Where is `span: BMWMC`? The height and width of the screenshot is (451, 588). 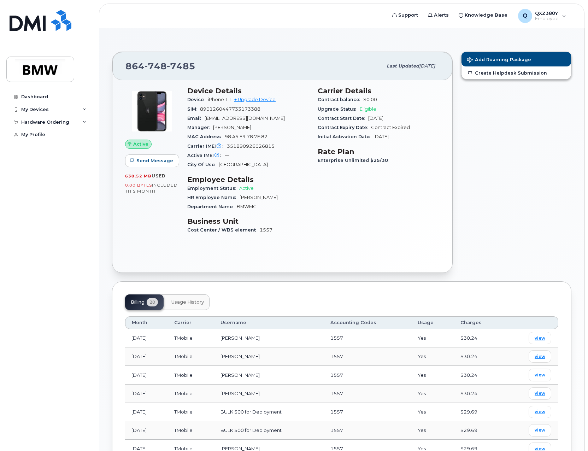
span: BMWMC is located at coordinates (247, 207).